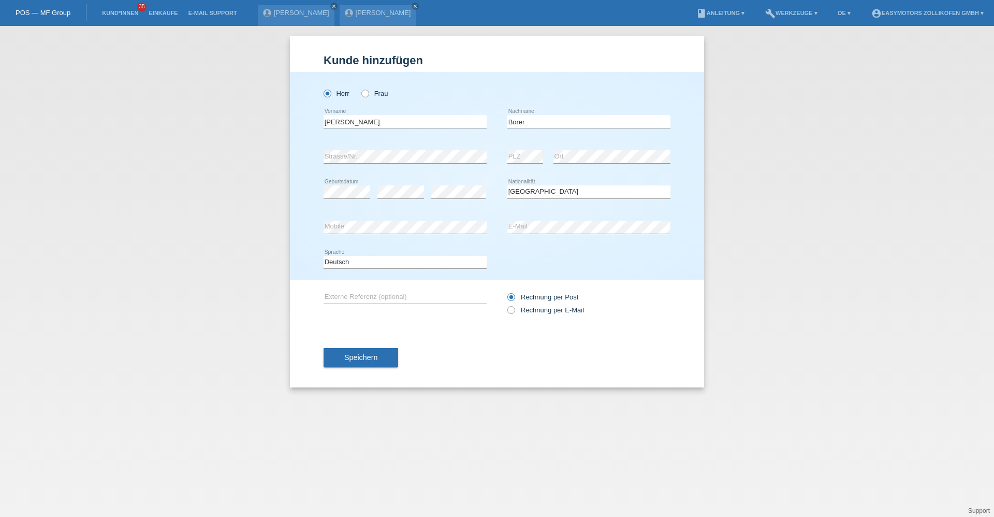  I want to click on h1: Kunde hinzufügen, so click(497, 60).